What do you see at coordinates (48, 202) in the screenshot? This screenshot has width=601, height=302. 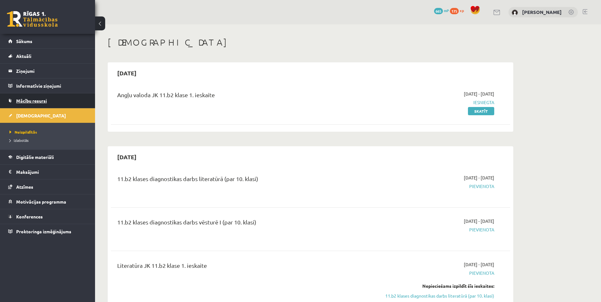 I see `a: Motivācijas programma` at bounding box center [48, 202].